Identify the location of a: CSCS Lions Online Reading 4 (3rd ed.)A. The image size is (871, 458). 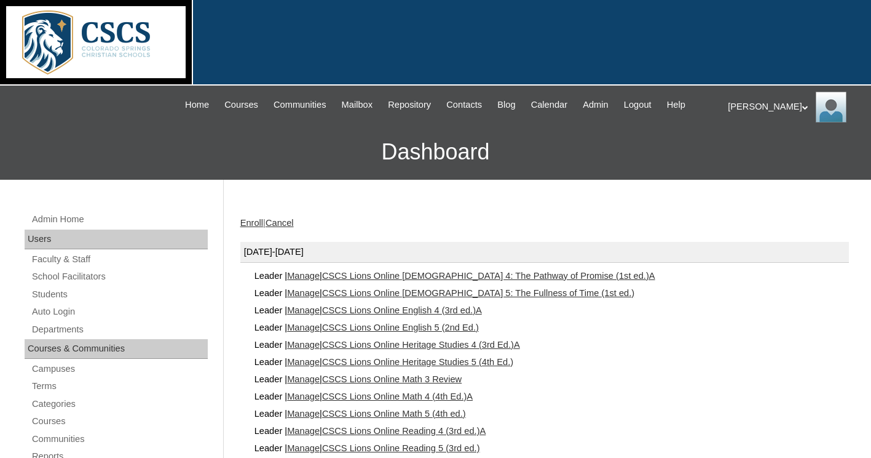
(404, 430).